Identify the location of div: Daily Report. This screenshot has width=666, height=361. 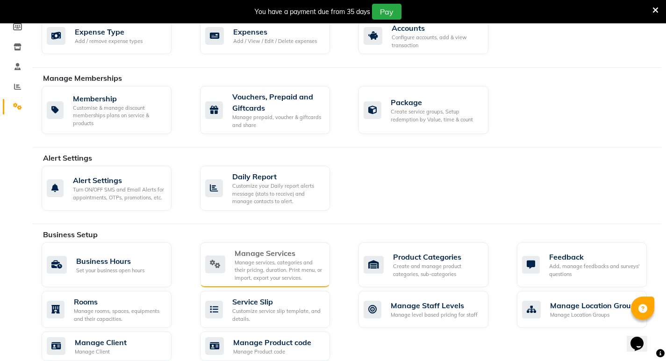
(277, 177).